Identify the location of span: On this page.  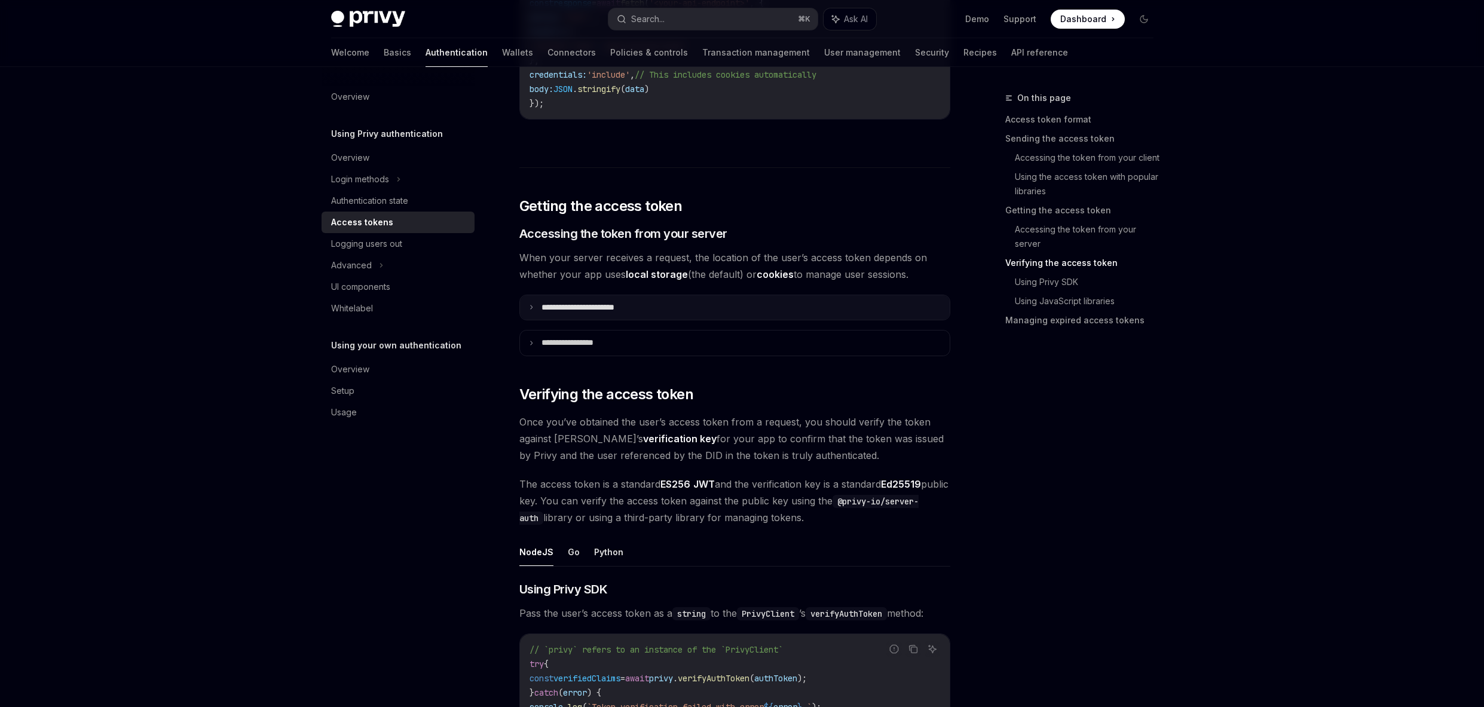
(1044, 98).